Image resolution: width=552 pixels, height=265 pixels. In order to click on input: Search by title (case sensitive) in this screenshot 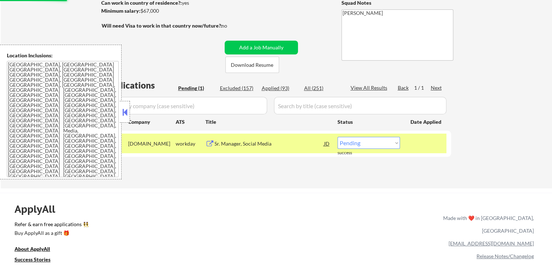, I will do `click(360, 106)`.